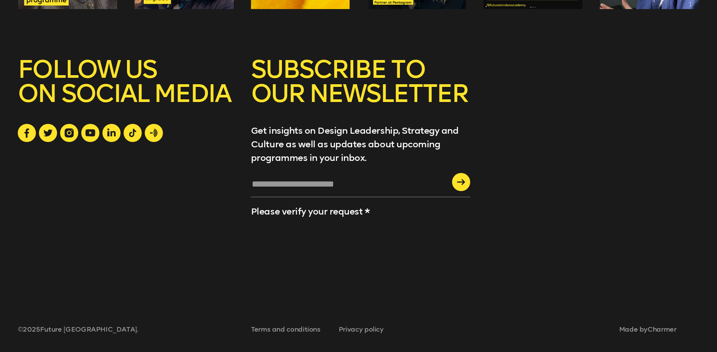  Describe the element at coordinates (662, 330) in the screenshot. I see `a: Charmer` at that location.